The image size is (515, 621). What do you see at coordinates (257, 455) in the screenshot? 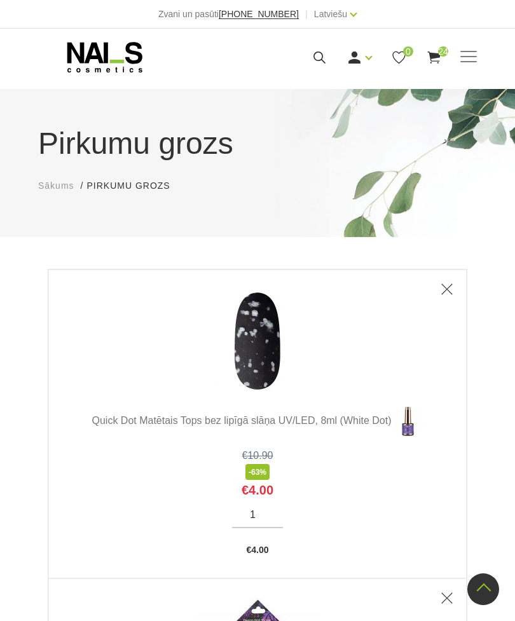
I see `s: €10.90` at bounding box center [257, 455].